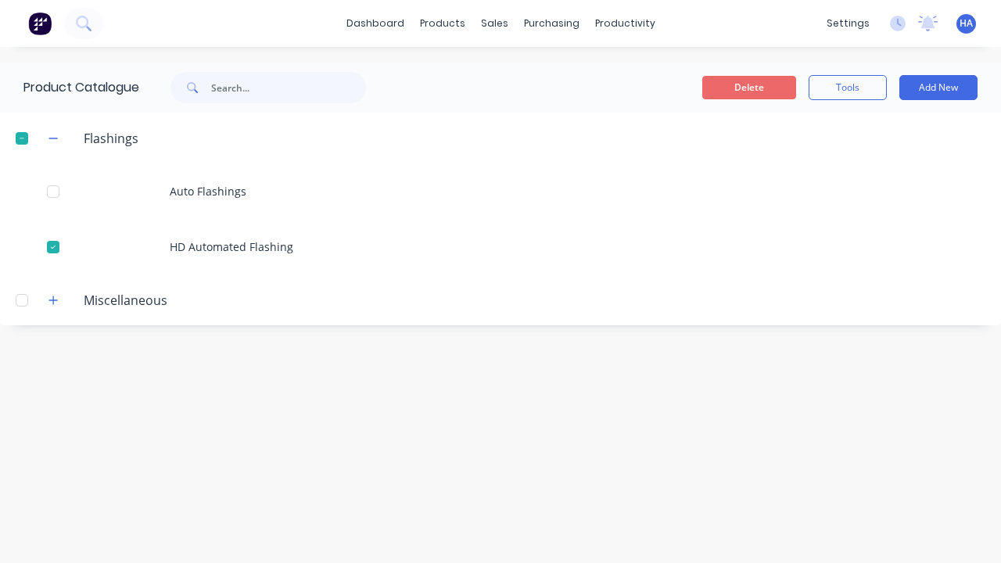 The width and height of the screenshot is (1001, 563). I want to click on input: Search..., so click(289, 88).